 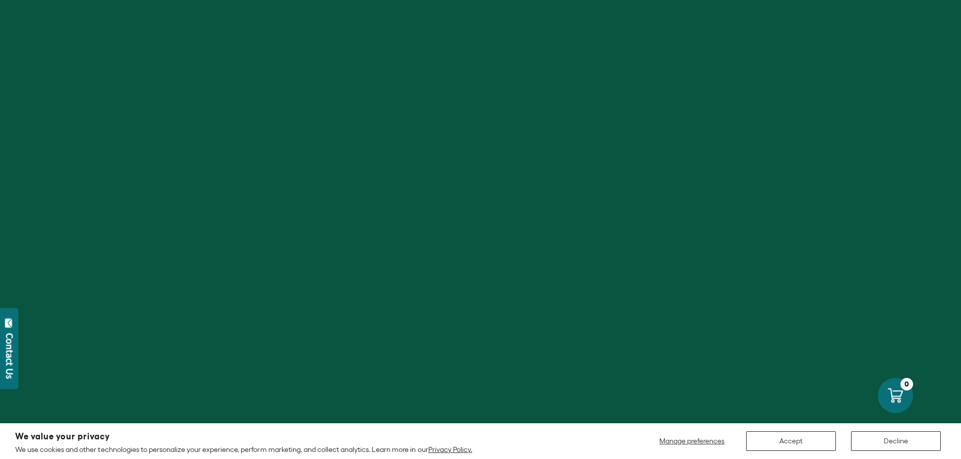 I want to click on p: We use cookies and other technologies to personalize your experience, perform marketing, and coll..., so click(x=244, y=450).